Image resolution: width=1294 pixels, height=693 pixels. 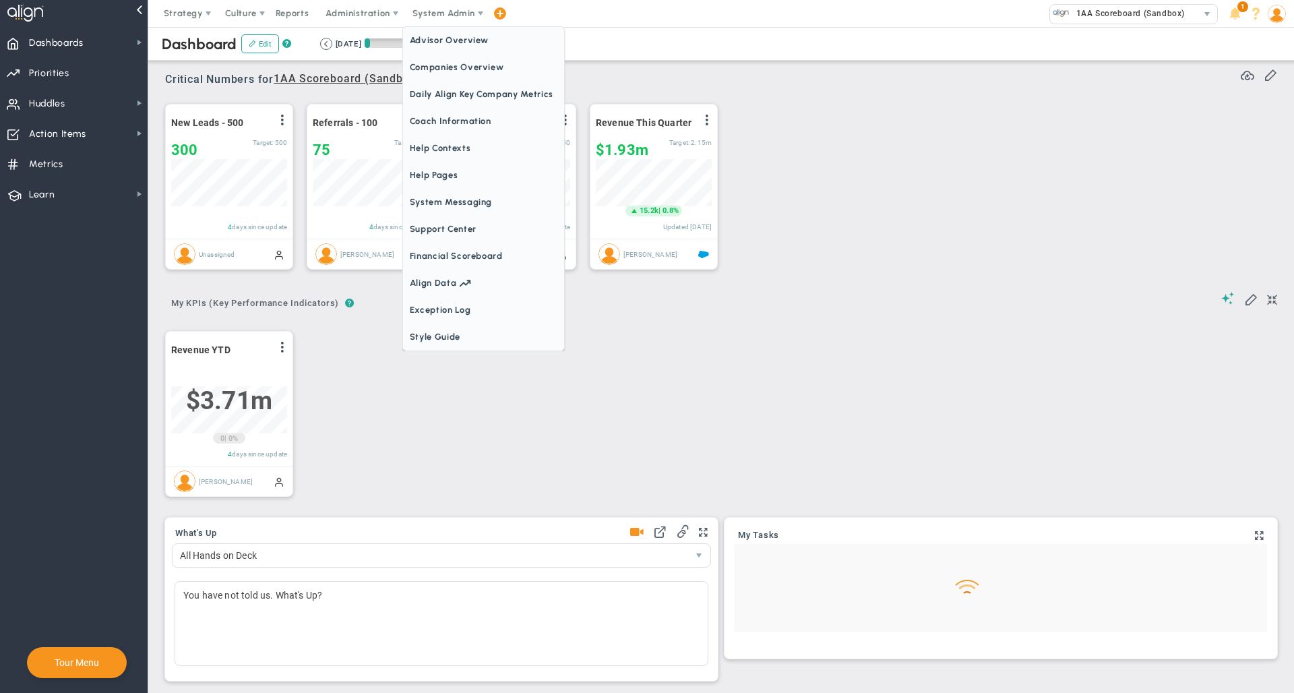 What do you see at coordinates (643, 123) in the screenshot?
I see `span: Revenue This Quarter` at bounding box center [643, 123].